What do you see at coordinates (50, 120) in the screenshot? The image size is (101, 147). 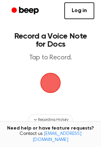 I see `button: Recording History` at bounding box center [50, 120].